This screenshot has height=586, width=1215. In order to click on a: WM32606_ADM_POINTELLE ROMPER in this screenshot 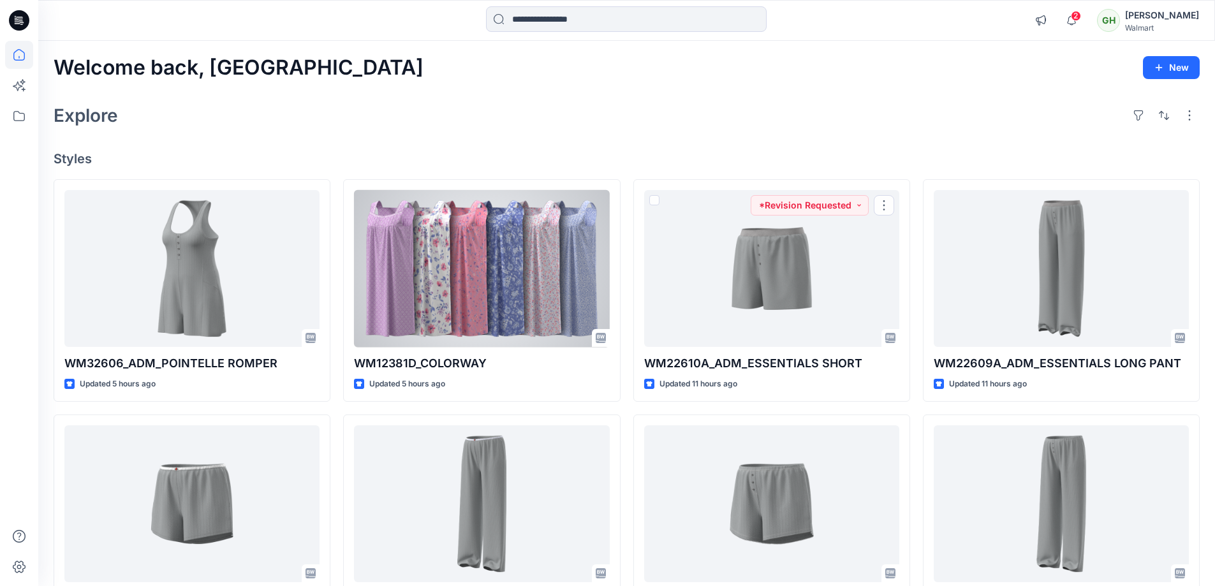, I will do `click(192, 269)`.